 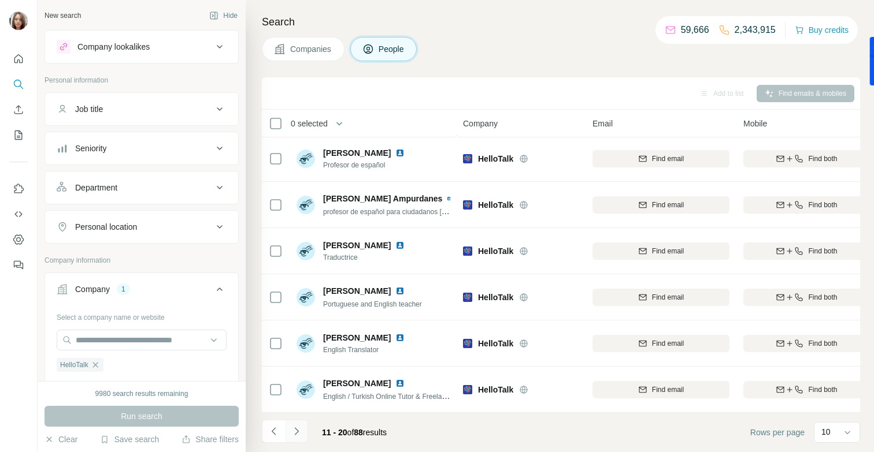 I want to click on button: Share filters, so click(x=210, y=440).